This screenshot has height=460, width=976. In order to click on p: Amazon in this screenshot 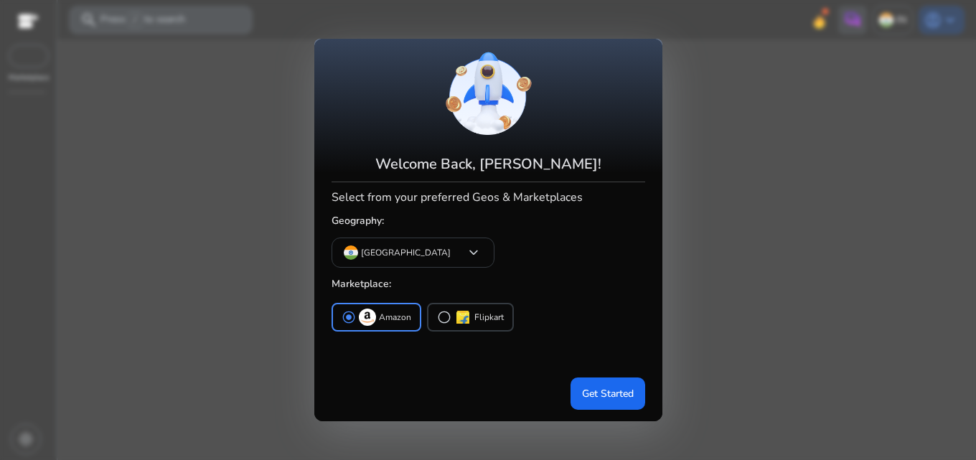, I will do `click(395, 317)`.